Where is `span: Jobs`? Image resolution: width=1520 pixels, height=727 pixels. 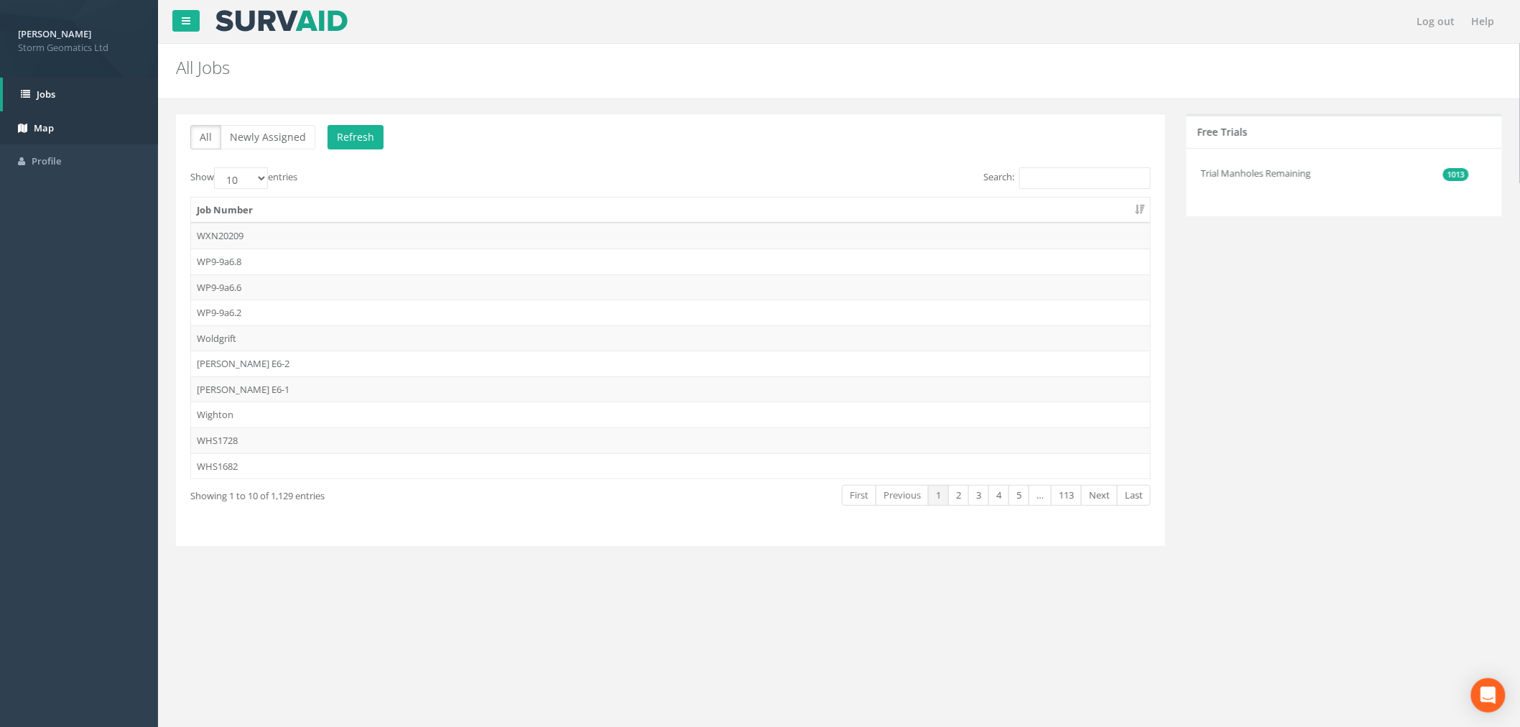
span: Jobs is located at coordinates (46, 94).